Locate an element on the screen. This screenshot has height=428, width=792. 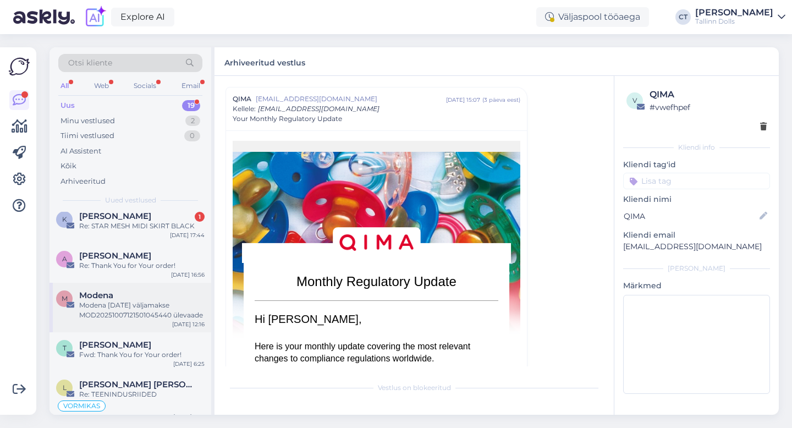
p: Märkmed is located at coordinates (697, 286).